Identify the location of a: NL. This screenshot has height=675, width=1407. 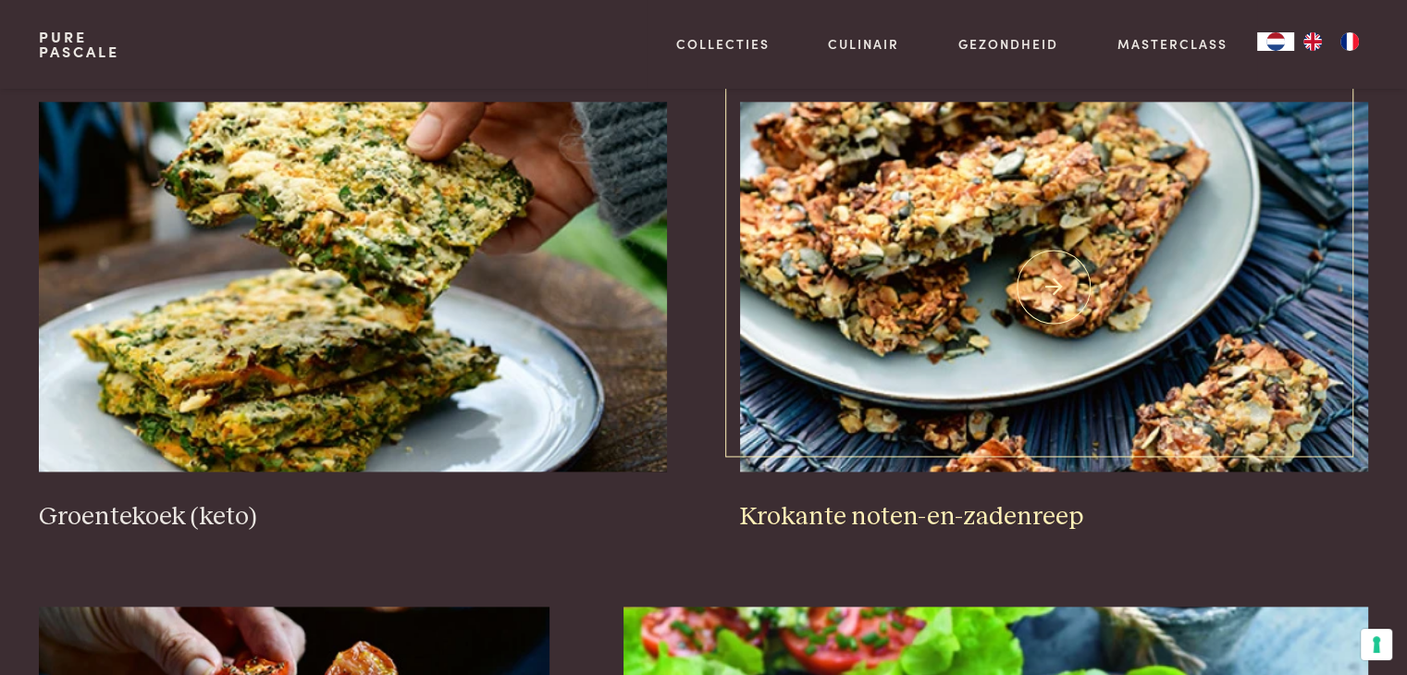
(1275, 42).